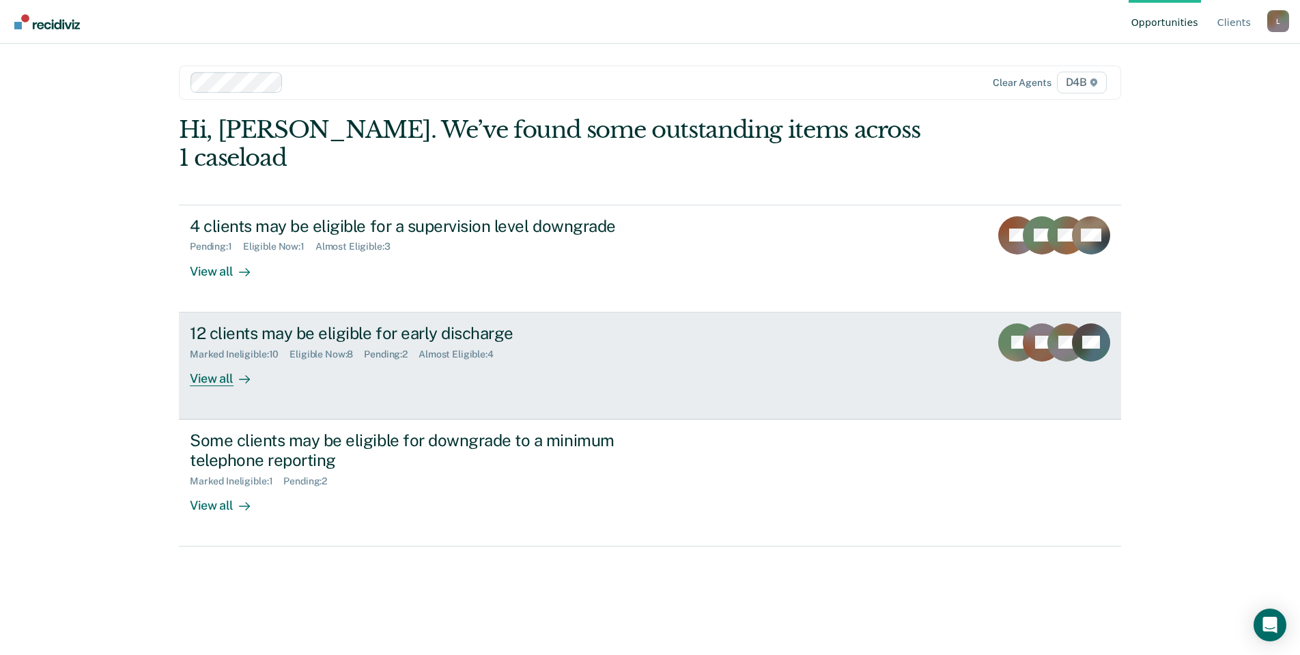 The width and height of the screenshot is (1300, 655). Describe the element at coordinates (429, 451) in the screenshot. I see `div: Some clients may be eligible for downgrade to a minimum telephone reporting` at that location.